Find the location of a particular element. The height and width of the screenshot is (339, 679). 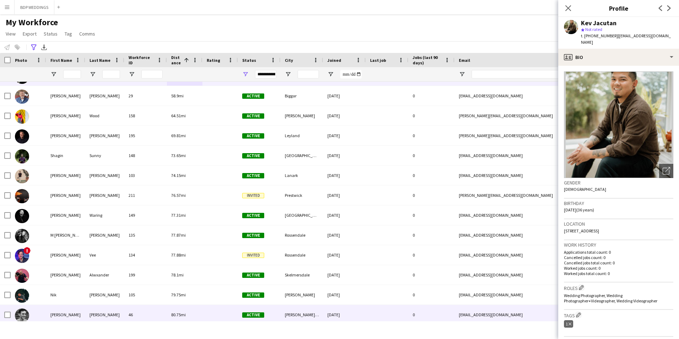

span: My Workforce is located at coordinates (32, 22).